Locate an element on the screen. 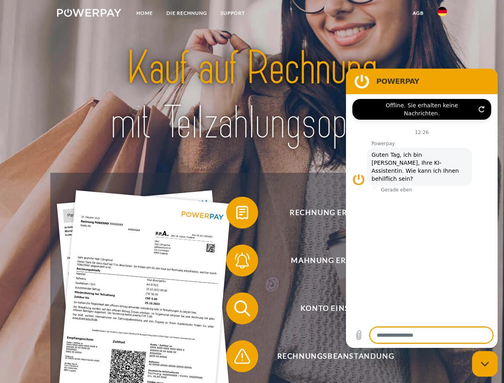 This screenshot has height=383, width=504. button: Konto einsehen is located at coordinates (330, 308).